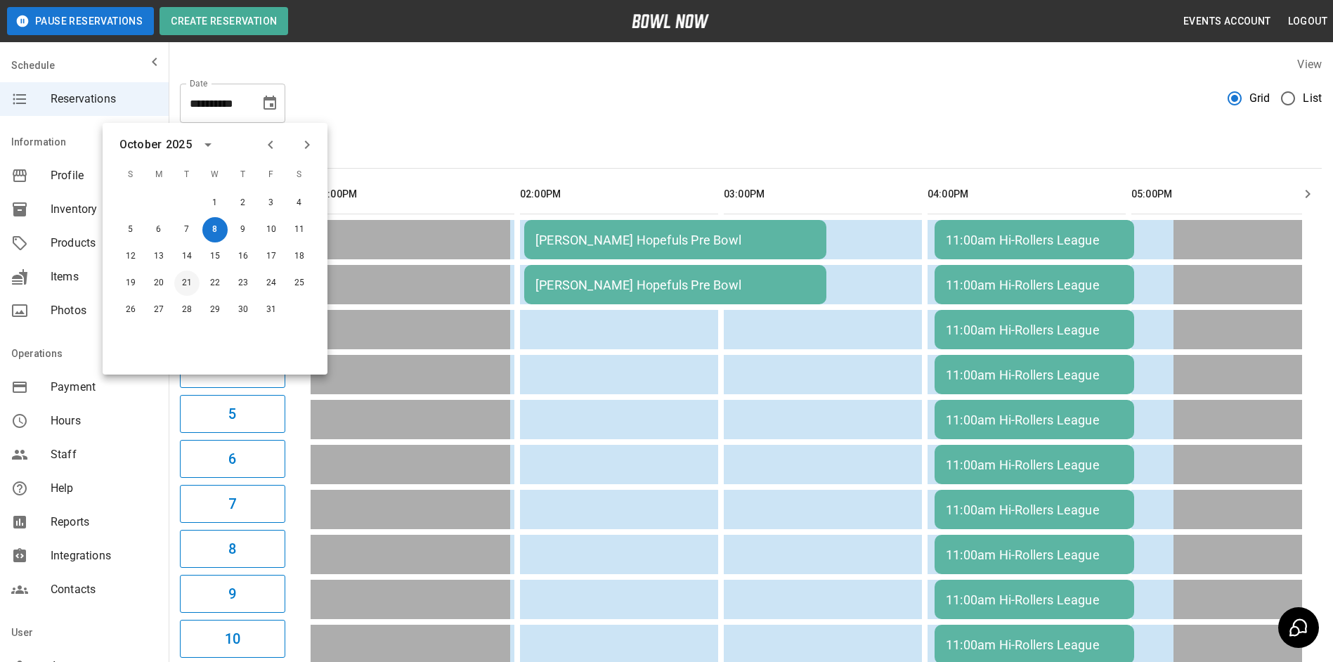 This screenshot has height=662, width=1333. I want to click on th: 02:00PM, so click(619, 194).